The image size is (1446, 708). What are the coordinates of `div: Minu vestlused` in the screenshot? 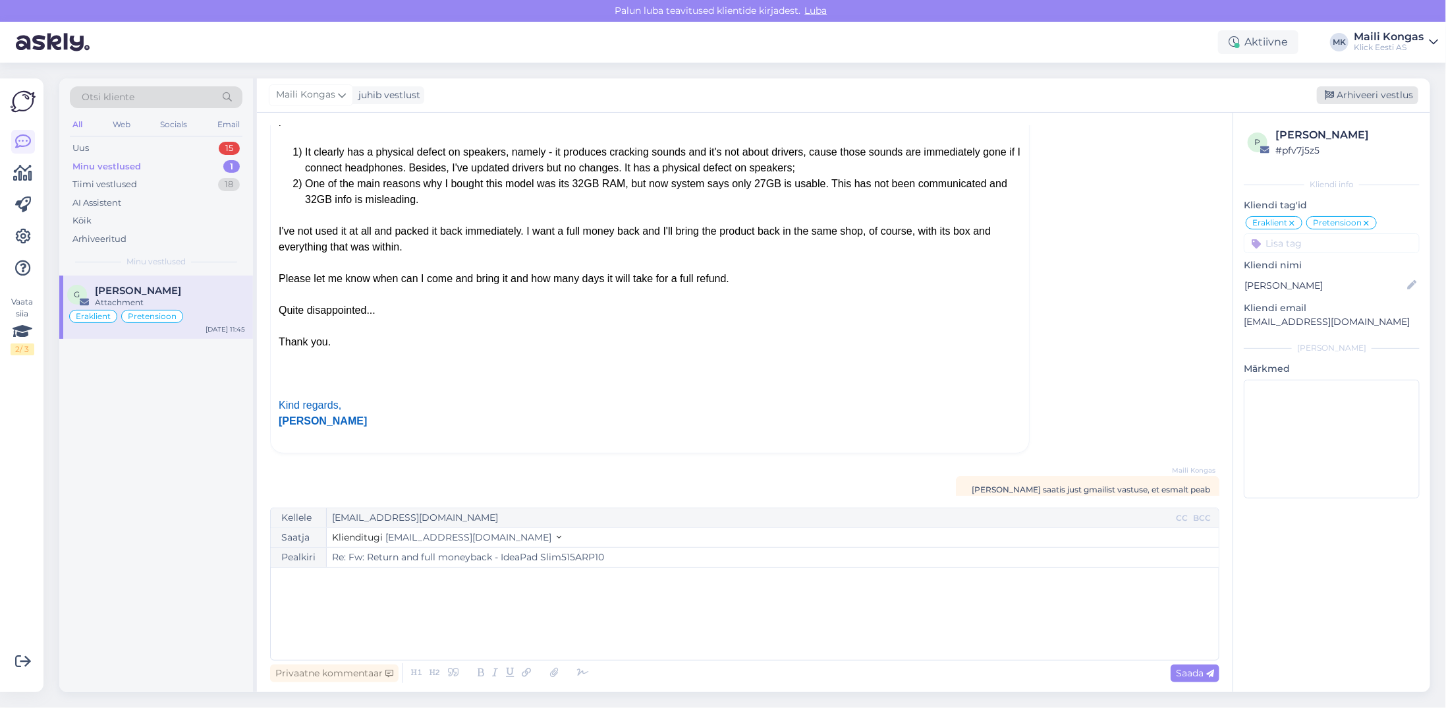 It's located at (107, 167).